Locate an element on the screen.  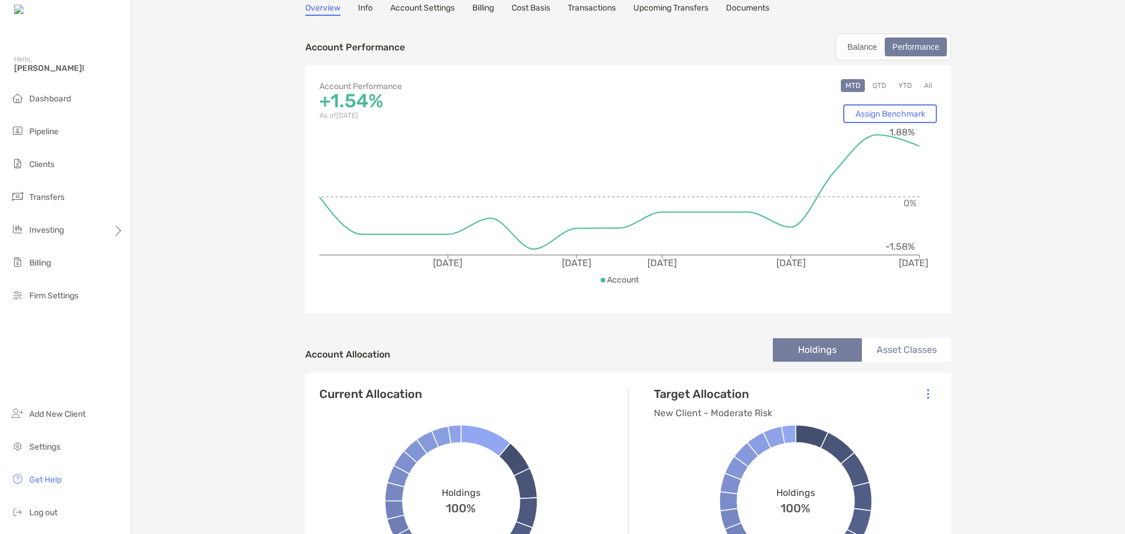
div: Balance is located at coordinates (862, 47).